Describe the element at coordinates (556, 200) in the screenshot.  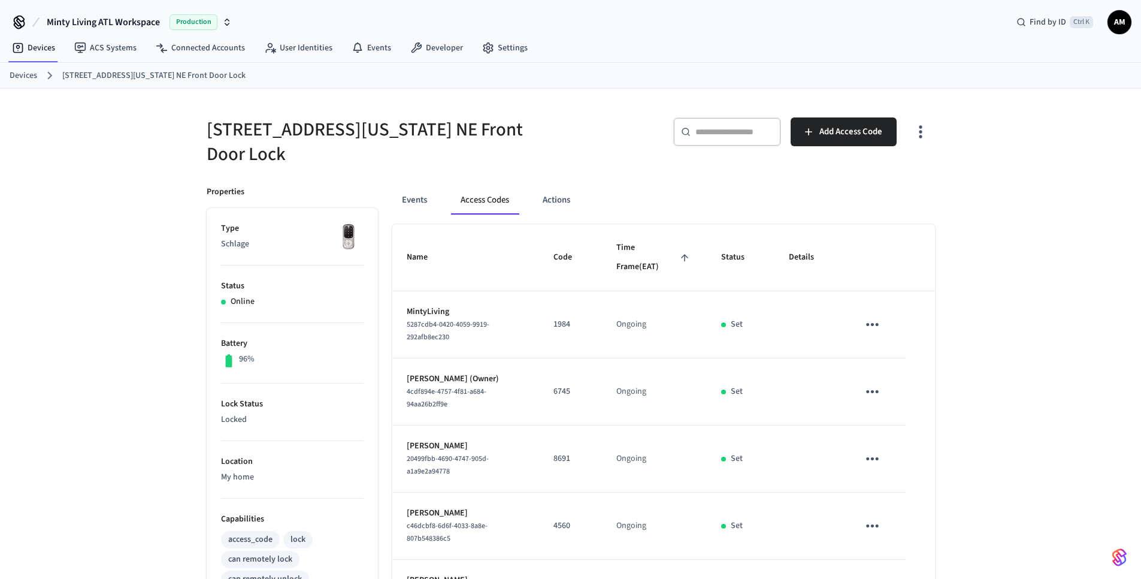
I see `button: Actions` at that location.